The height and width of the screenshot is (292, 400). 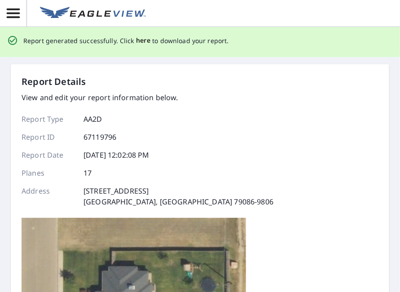 What do you see at coordinates (48, 155) in the screenshot?
I see `p: Report Date` at bounding box center [48, 155].